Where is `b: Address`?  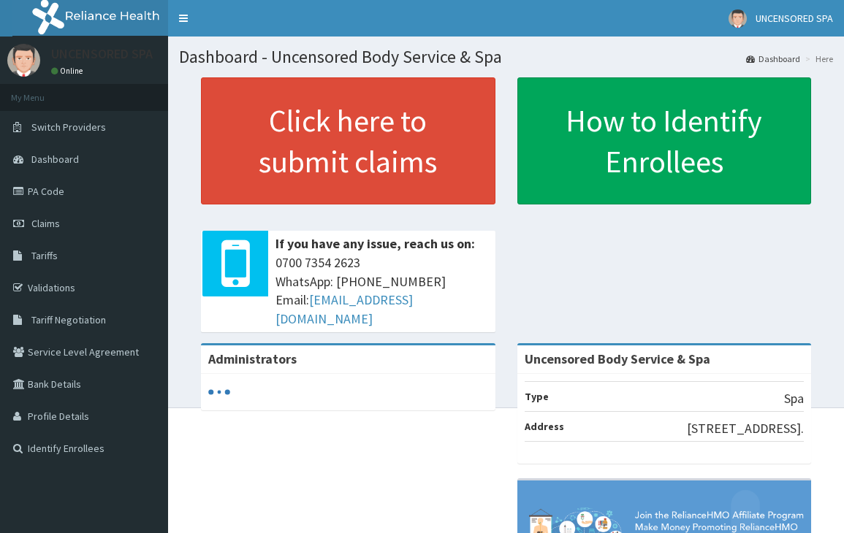
b: Address is located at coordinates (544, 427).